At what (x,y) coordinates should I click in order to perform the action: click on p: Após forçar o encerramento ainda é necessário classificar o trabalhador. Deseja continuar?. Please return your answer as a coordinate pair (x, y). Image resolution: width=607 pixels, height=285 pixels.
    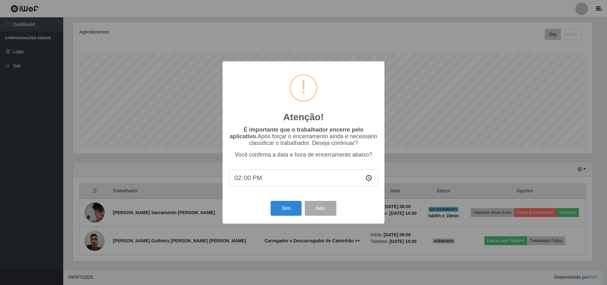
    Looking at the image, I should click on (303, 136).